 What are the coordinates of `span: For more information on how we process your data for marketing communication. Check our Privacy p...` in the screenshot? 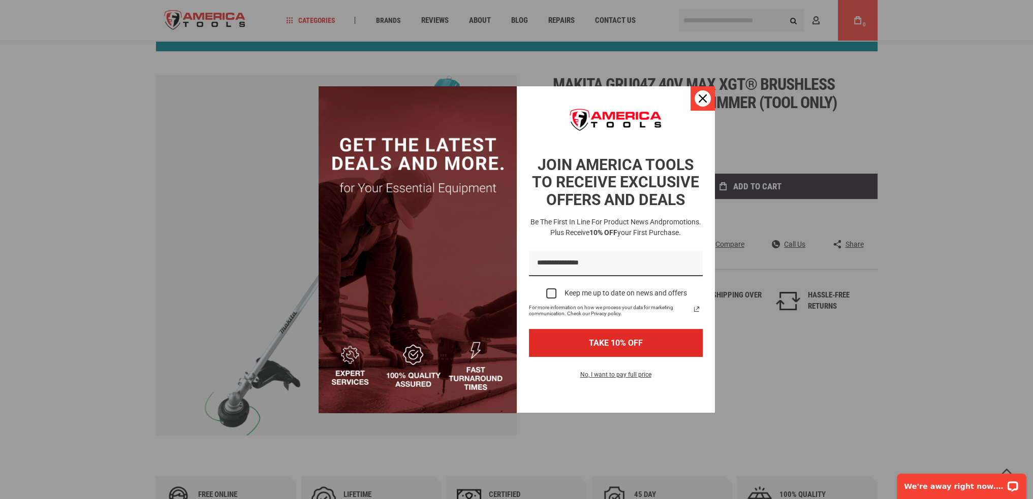 It's located at (610, 311).